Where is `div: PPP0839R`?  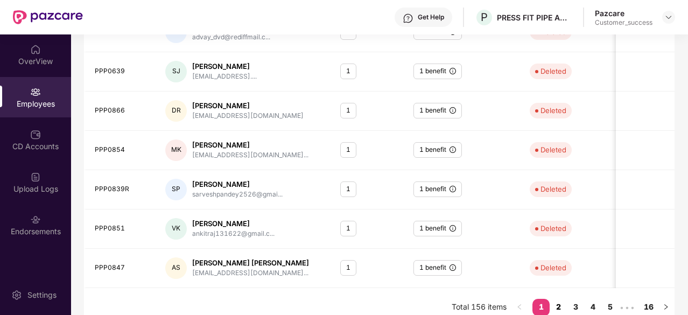
div: PPP0839R is located at coordinates (121, 189).